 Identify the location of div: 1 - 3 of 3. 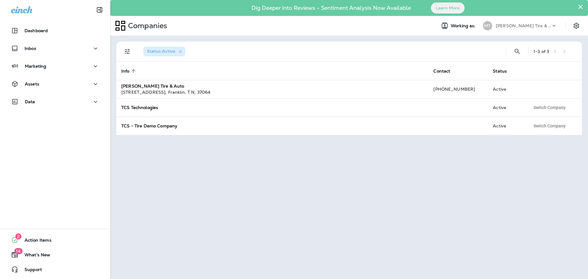
(541, 51).